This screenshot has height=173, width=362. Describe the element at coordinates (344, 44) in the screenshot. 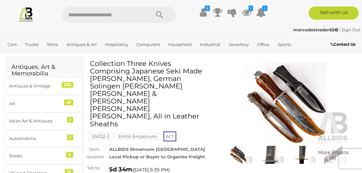

I see `a: Contact Us` at that location.